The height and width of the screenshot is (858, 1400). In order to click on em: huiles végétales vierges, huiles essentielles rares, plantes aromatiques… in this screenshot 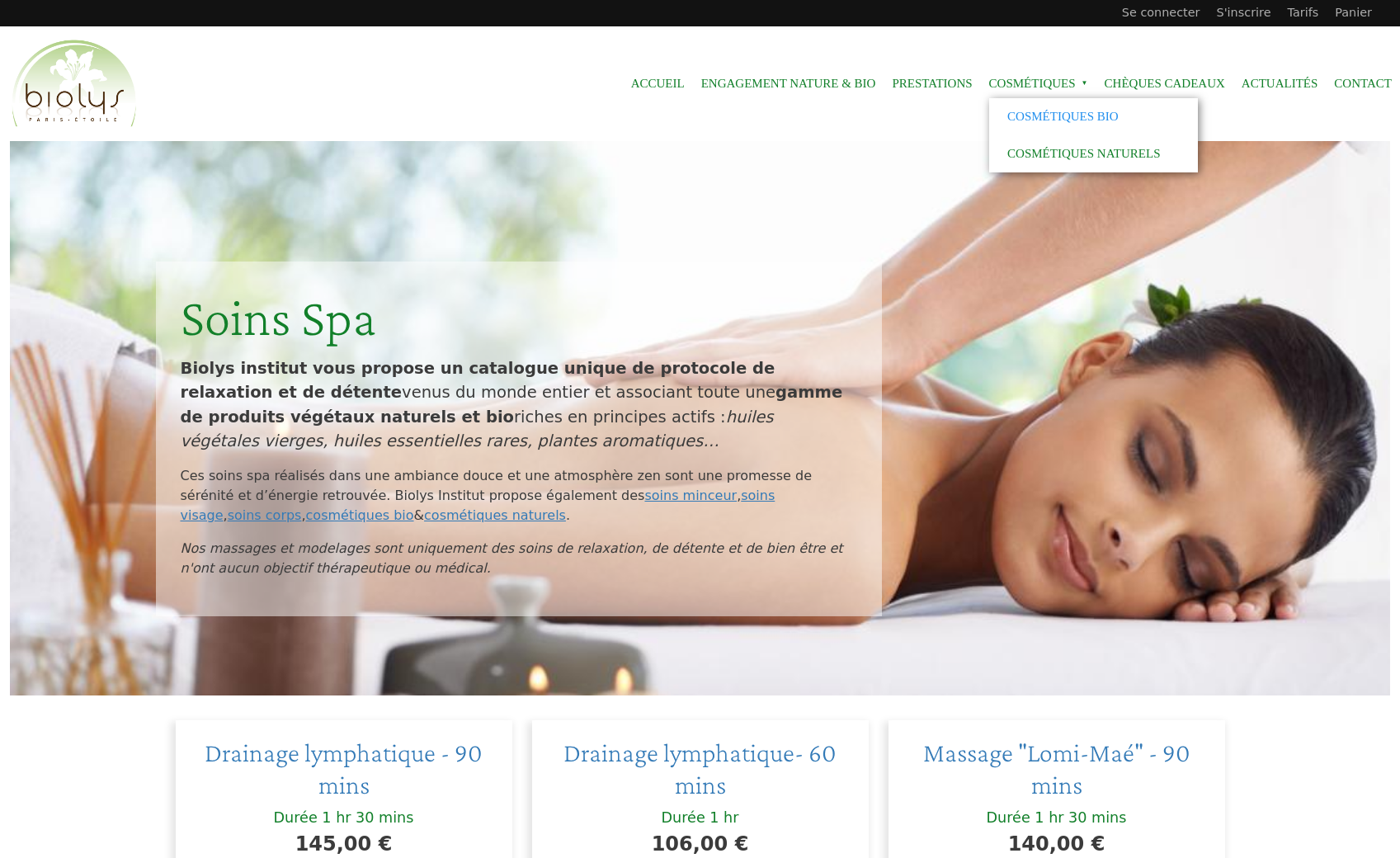, I will do `click(477, 429)`.